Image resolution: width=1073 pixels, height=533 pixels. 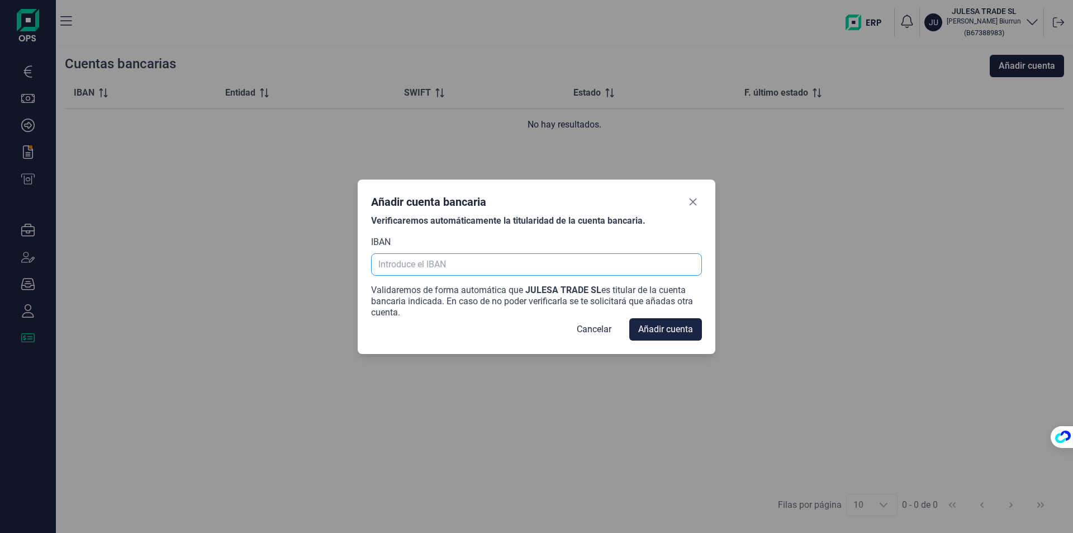 What do you see at coordinates (536, 264) in the screenshot?
I see `input: Introduce el IBAN` at bounding box center [536, 264].